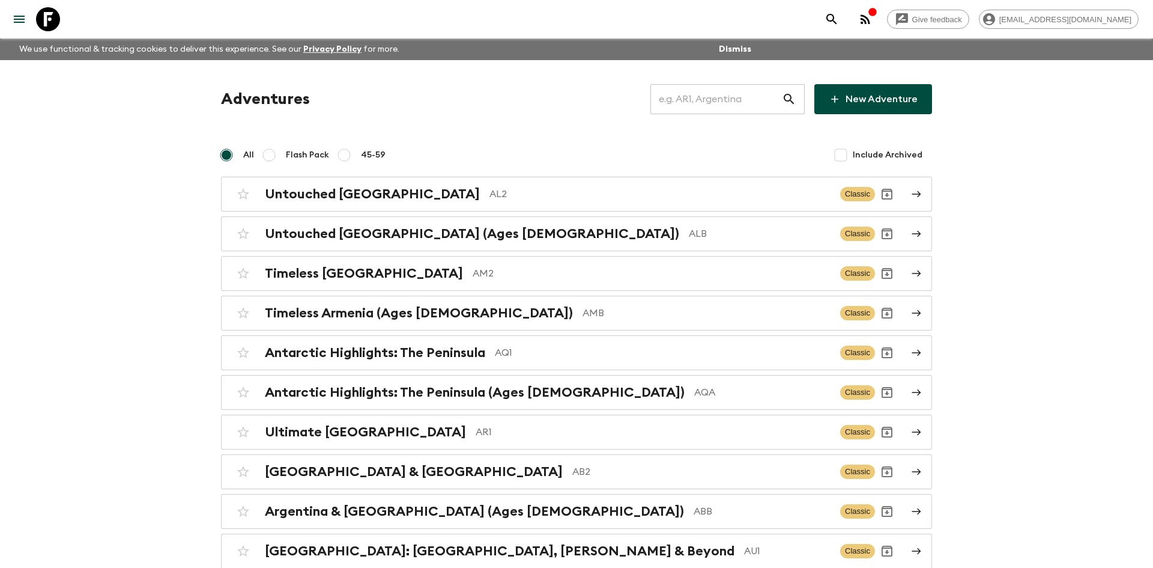 The image size is (1153, 568). Describe the element at coordinates (760, 234) in the screenshot. I see `p: ALB` at that location.